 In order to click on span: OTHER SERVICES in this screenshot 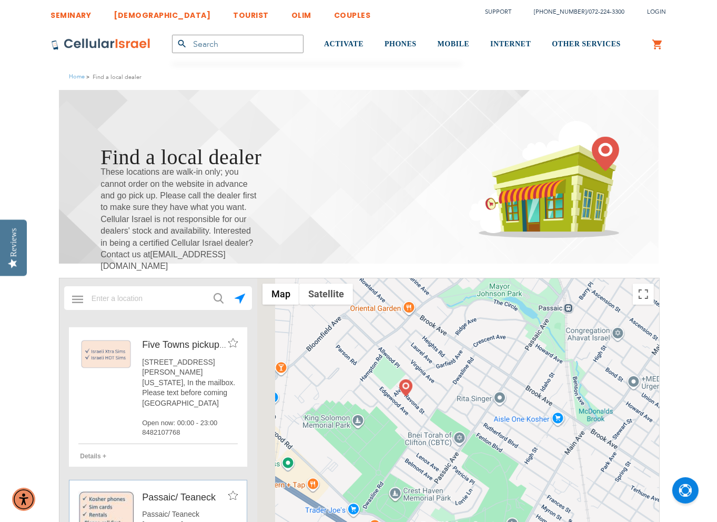, I will do `click(586, 44)`.